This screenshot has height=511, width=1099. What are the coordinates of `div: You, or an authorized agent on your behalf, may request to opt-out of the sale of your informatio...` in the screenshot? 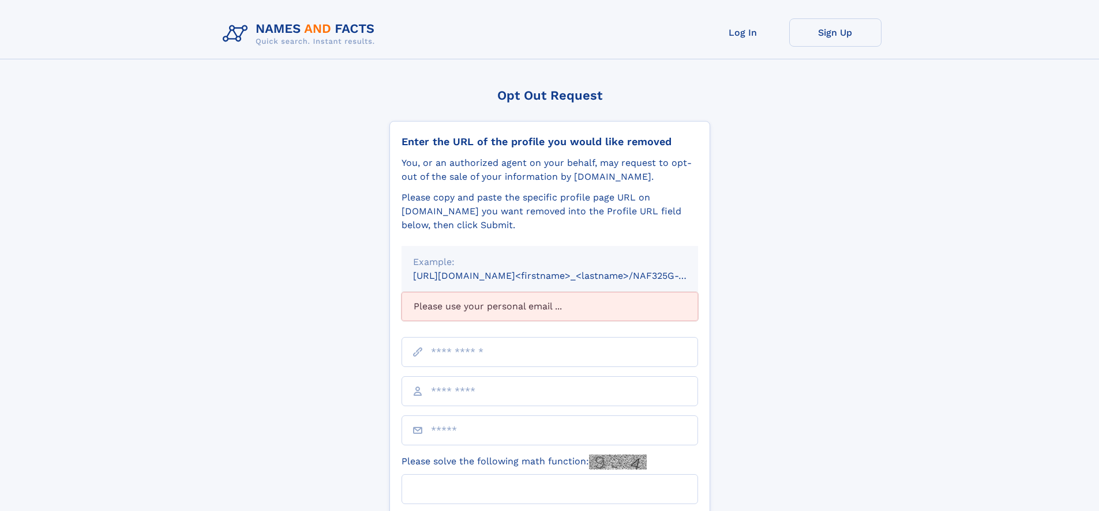 It's located at (550, 170).